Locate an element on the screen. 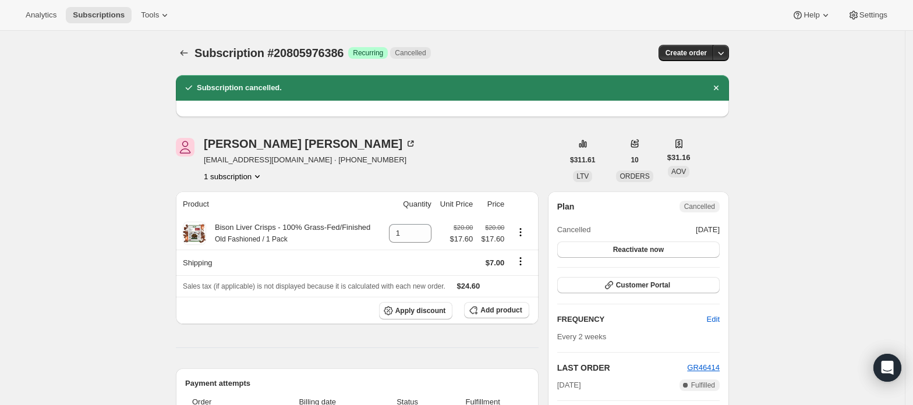 This screenshot has width=913, height=405. button: 10 is located at coordinates (634, 160).